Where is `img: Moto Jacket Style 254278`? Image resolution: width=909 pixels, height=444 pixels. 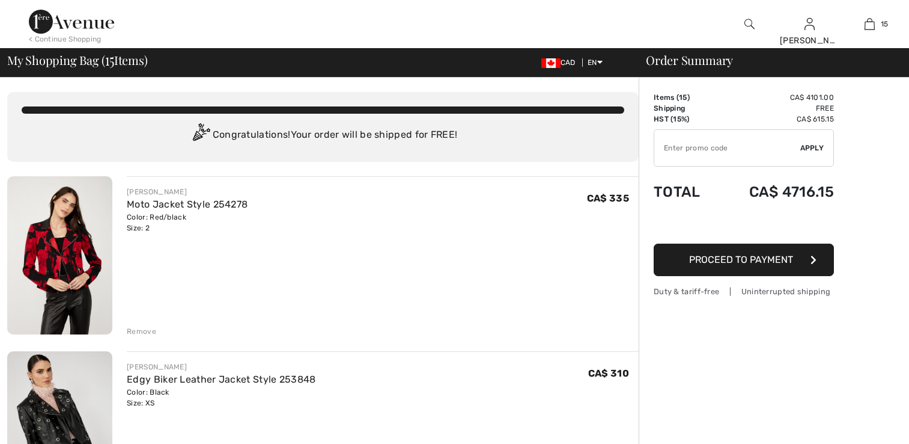
img: Moto Jacket Style 254278 is located at coordinates (59, 255).